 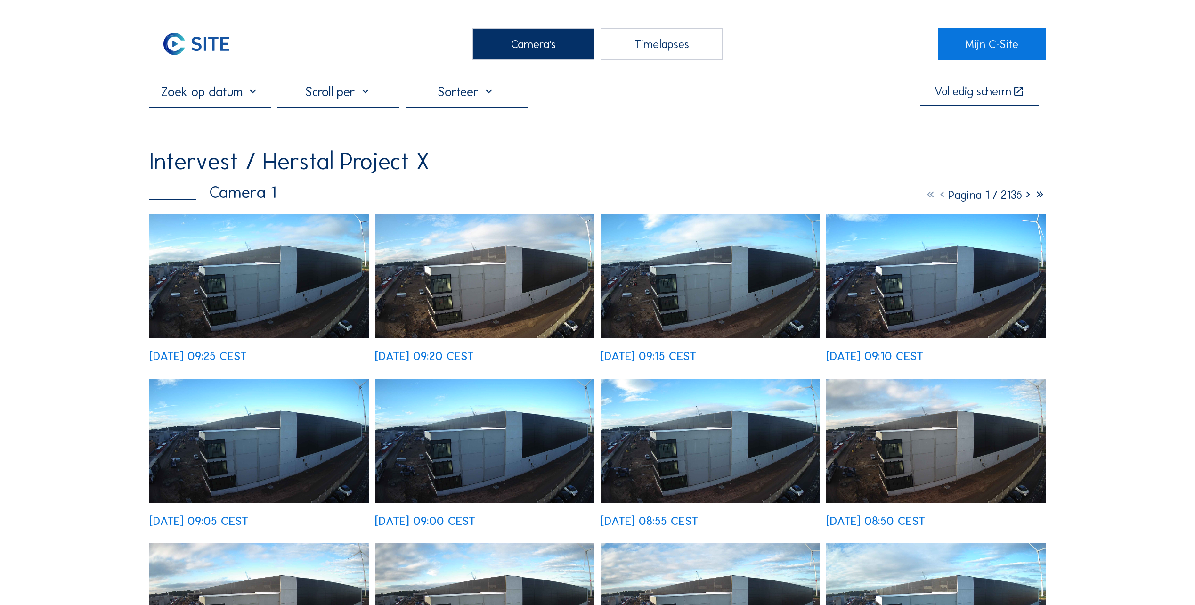 What do you see at coordinates (985, 195) in the screenshot?
I see `span: Pagina 1 / 2135` at bounding box center [985, 195].